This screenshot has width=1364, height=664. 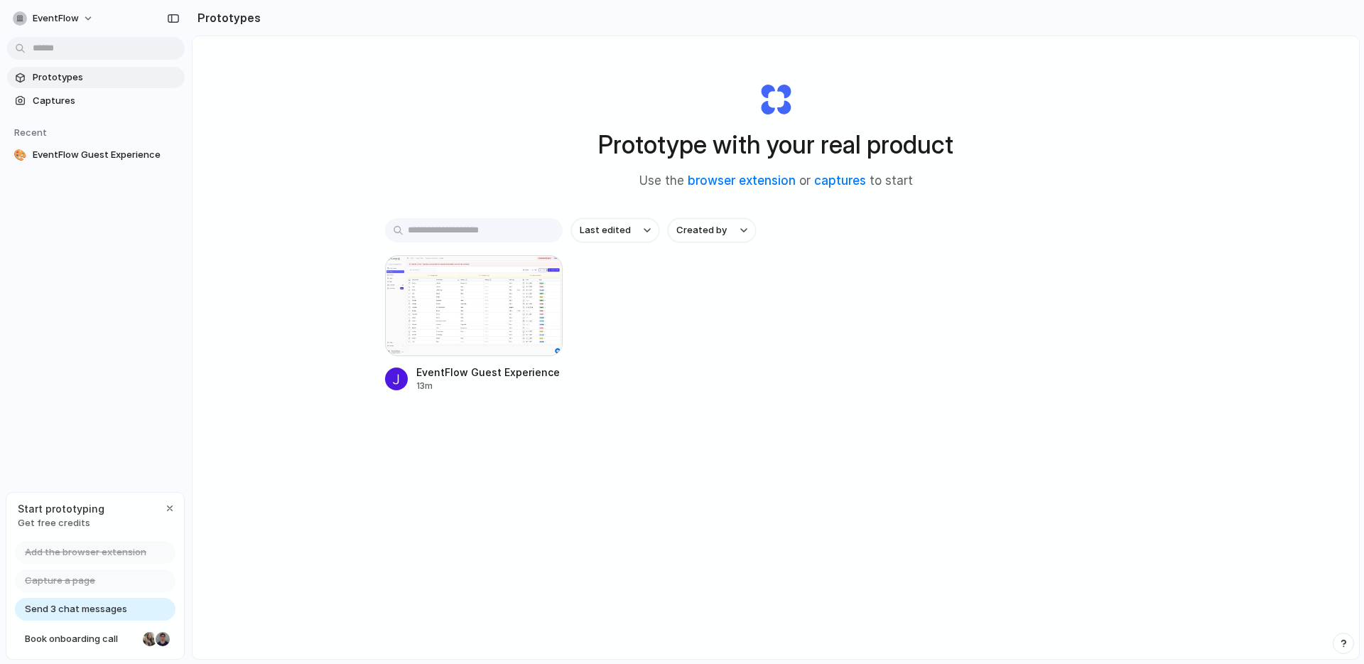 I want to click on span: EventFlow Guest Experience, so click(x=106, y=155).